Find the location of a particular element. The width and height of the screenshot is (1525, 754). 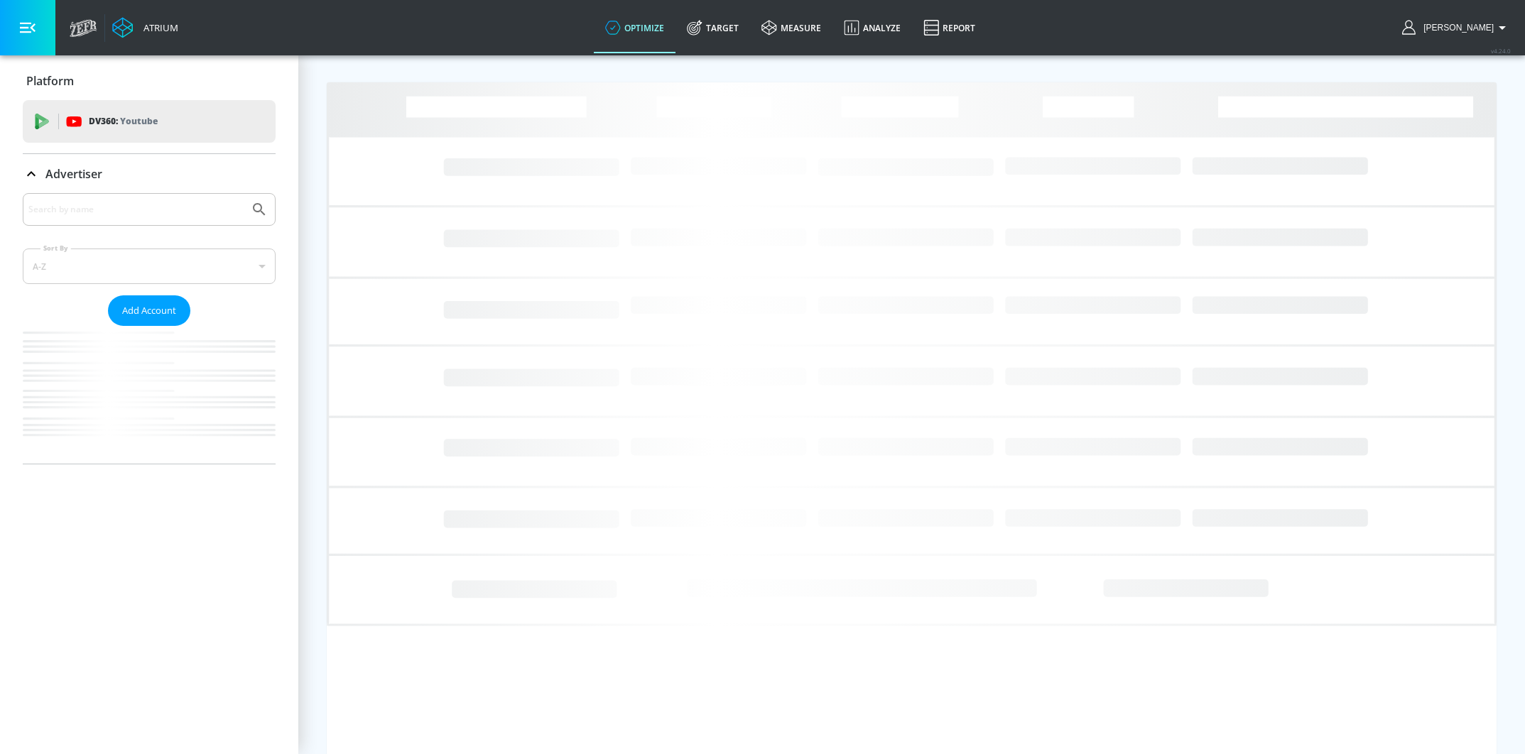

p: Advertiser is located at coordinates (74, 174).